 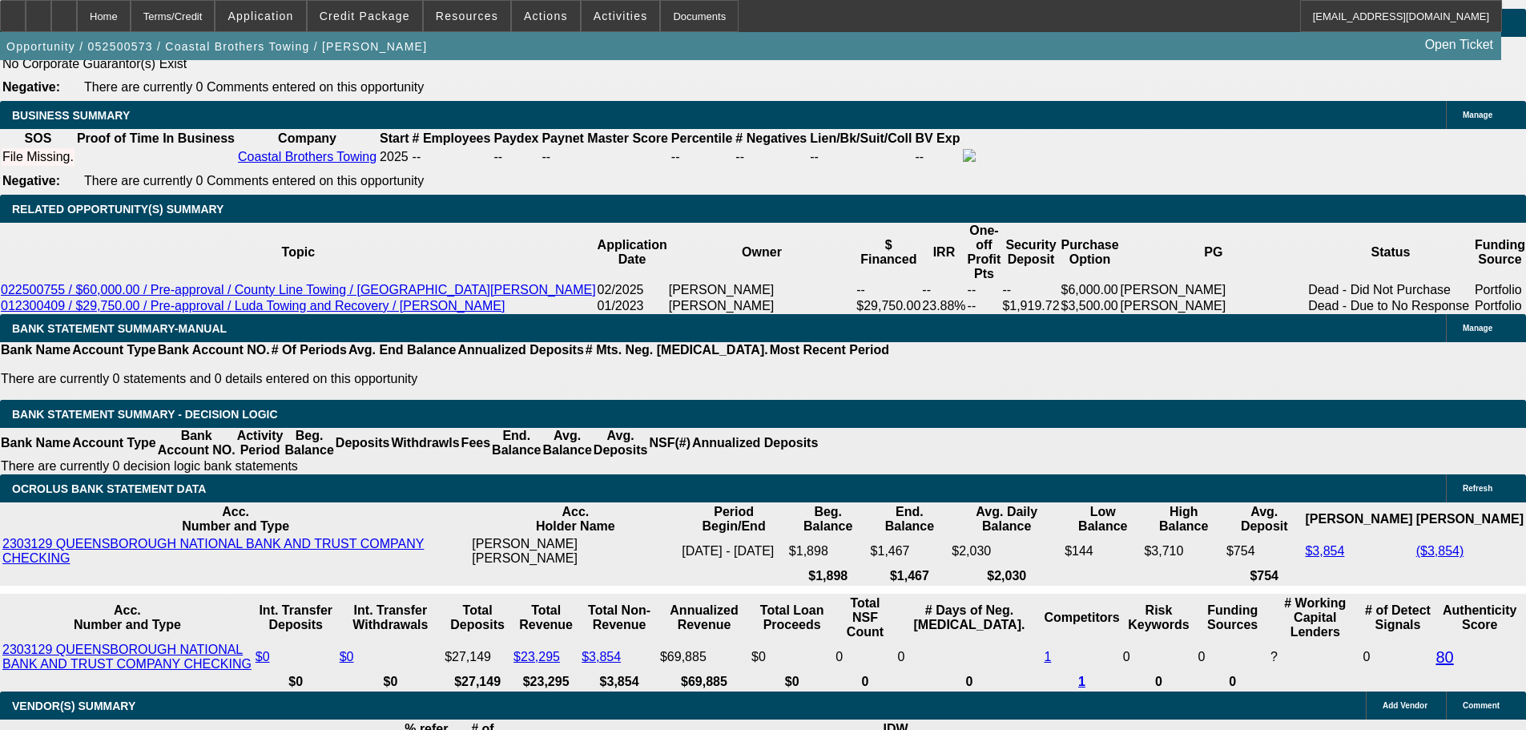 I want to click on span: BUSINESS SUMMARY, so click(x=70, y=115).